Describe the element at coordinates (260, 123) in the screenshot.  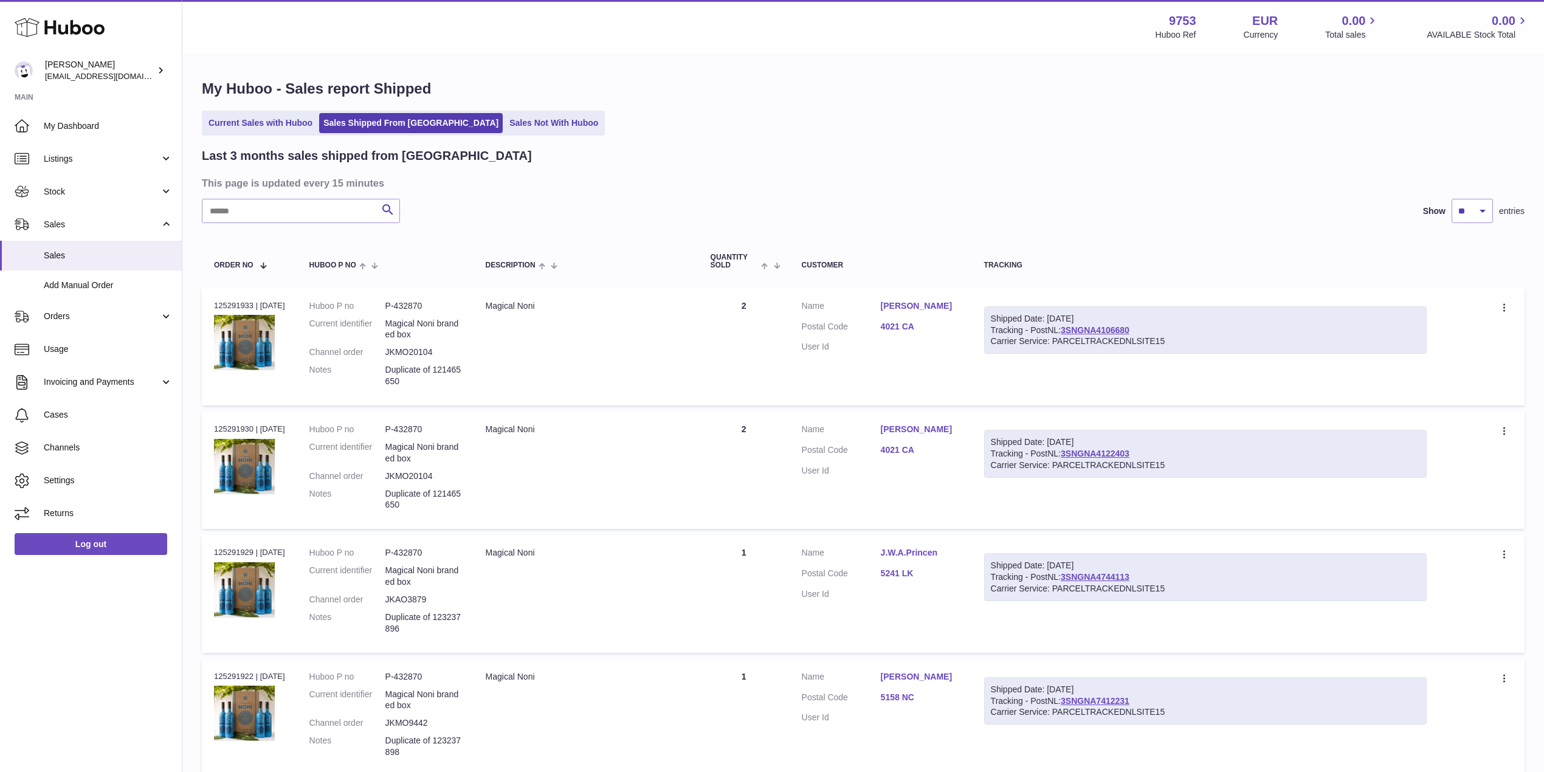
I see `a: Current Sales with Huboo` at that location.